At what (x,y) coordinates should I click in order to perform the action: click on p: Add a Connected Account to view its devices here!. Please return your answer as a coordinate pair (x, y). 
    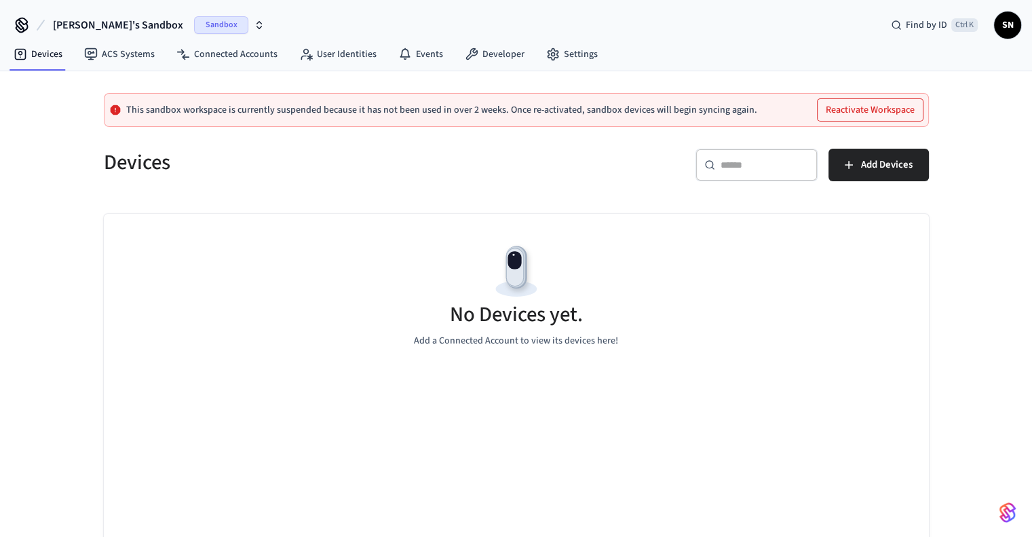
    Looking at the image, I should click on (516, 341).